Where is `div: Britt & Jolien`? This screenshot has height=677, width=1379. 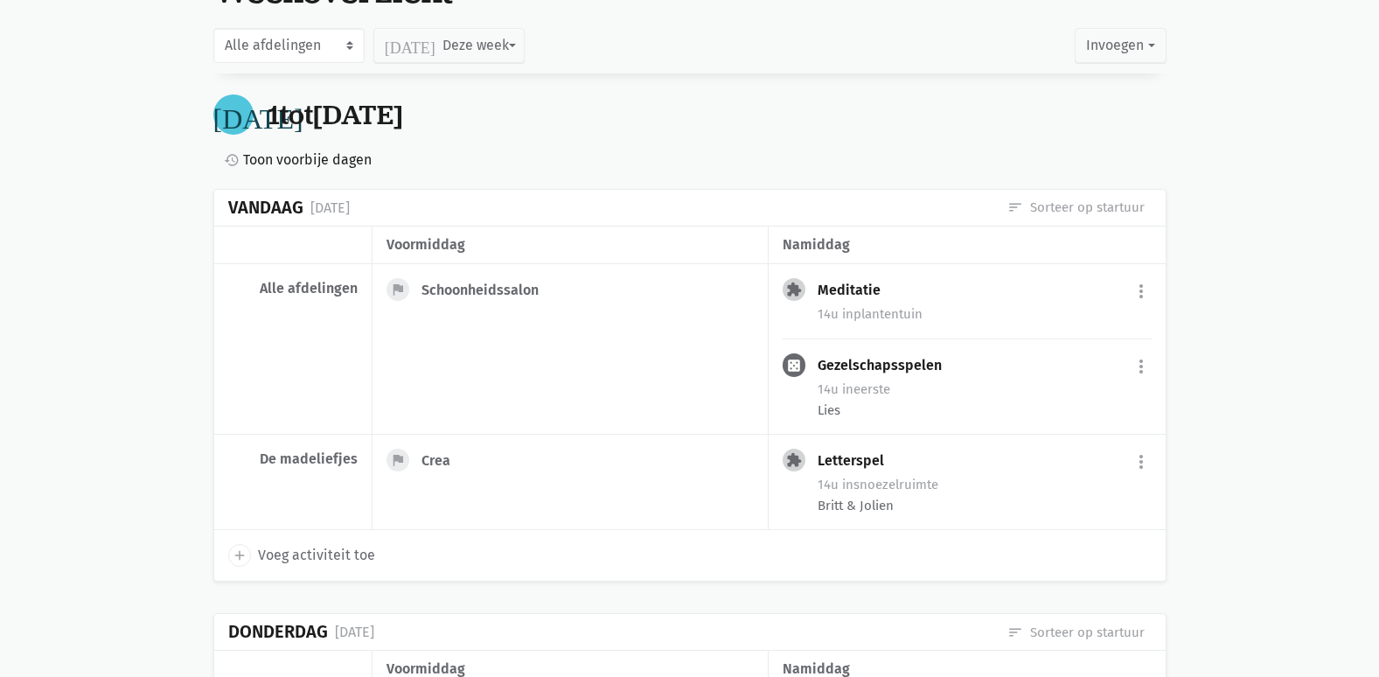 div: Britt & Jolien is located at coordinates (984, 505).